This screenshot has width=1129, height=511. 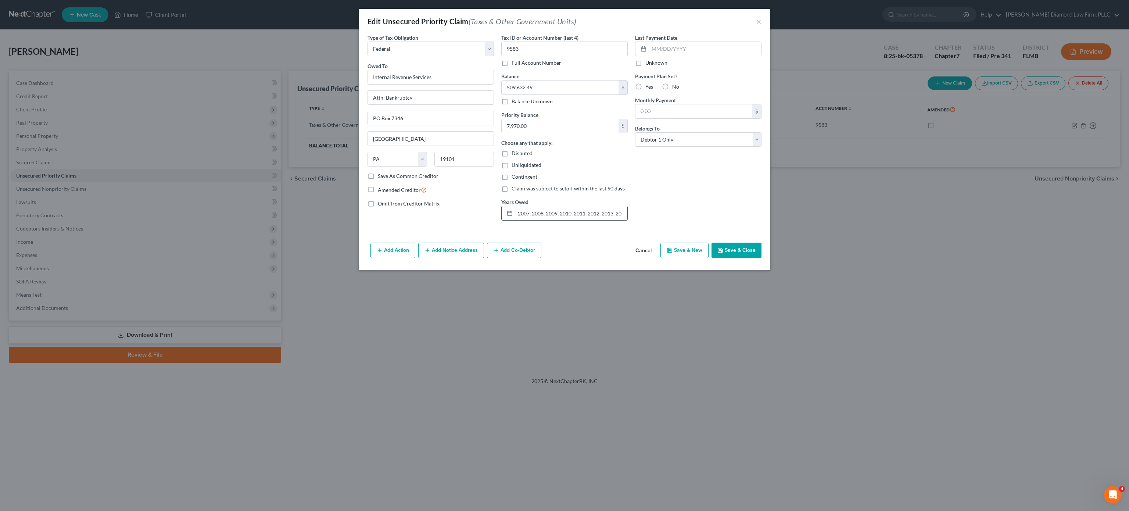 What do you see at coordinates (431, 118) in the screenshot?
I see `input: Apt, Suite, etc...` at bounding box center [431, 118].